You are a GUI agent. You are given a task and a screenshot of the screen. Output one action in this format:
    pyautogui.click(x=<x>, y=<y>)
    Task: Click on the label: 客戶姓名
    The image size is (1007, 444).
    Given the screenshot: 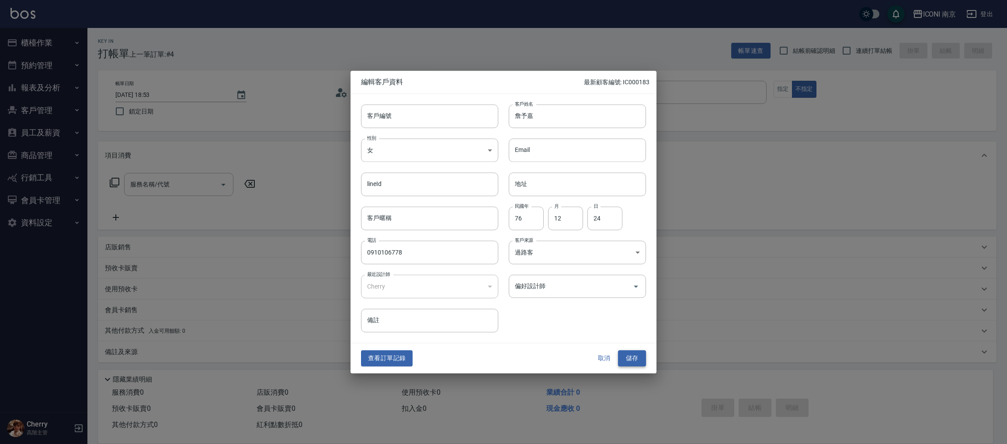 What is the action you would take?
    pyautogui.click(x=524, y=104)
    